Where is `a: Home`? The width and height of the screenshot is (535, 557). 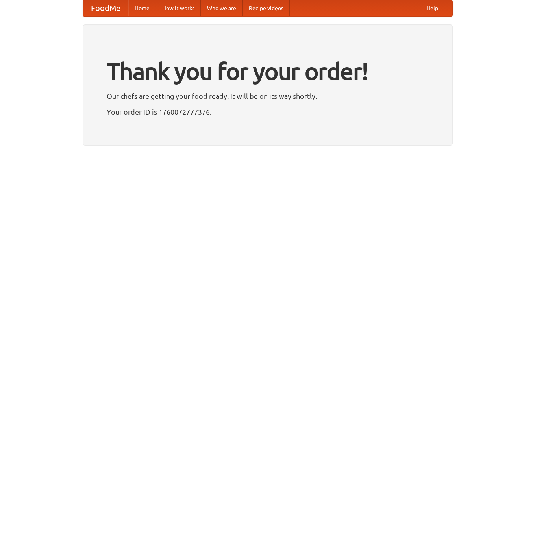
a: Home is located at coordinates (142, 8).